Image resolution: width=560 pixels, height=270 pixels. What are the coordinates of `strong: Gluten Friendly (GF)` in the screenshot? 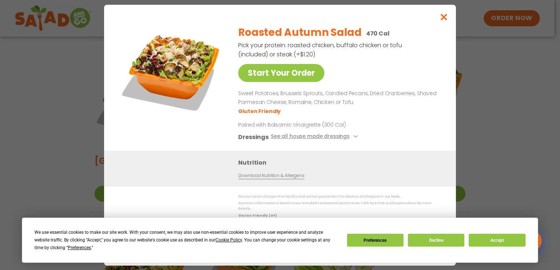 It's located at (257, 215).